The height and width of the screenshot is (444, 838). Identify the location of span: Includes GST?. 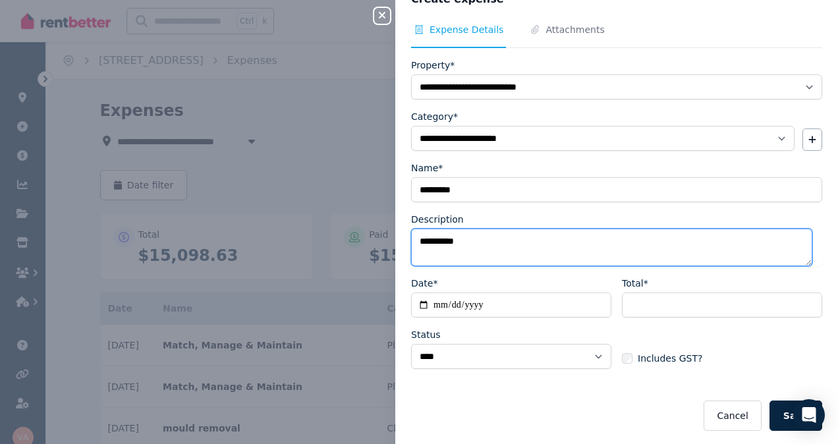
(670, 358).